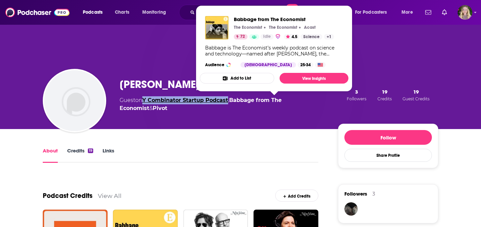 Image resolution: width=481 pixels, height=227 pixels. I want to click on h3: Audience, so click(220, 65).